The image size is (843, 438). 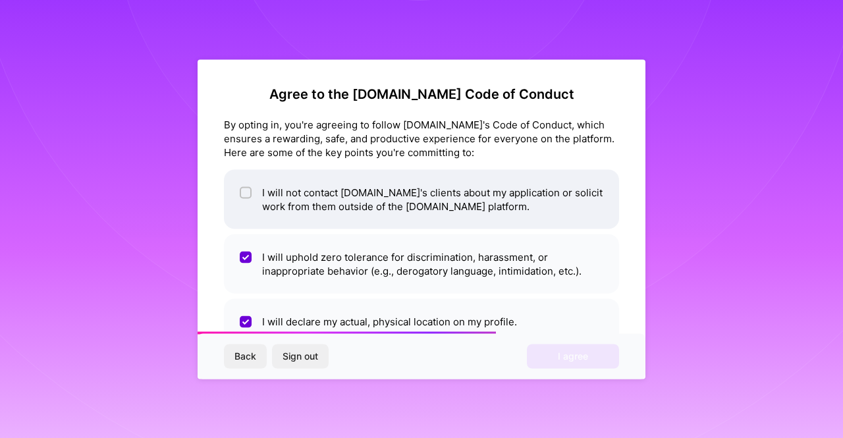 What do you see at coordinates (245, 356) in the screenshot?
I see `span: Back` at bounding box center [245, 356].